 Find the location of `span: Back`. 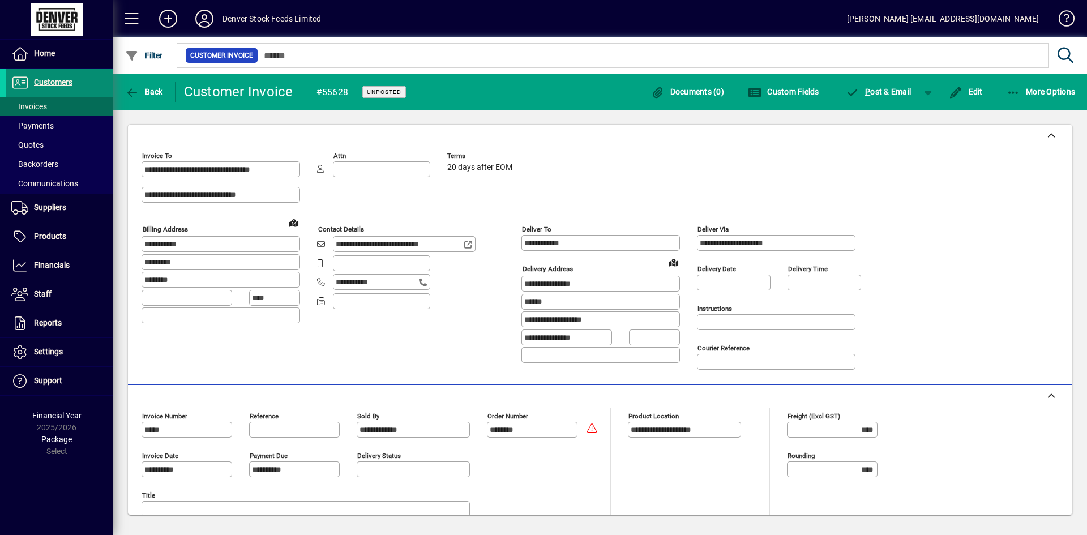

span: Back is located at coordinates (144, 92).